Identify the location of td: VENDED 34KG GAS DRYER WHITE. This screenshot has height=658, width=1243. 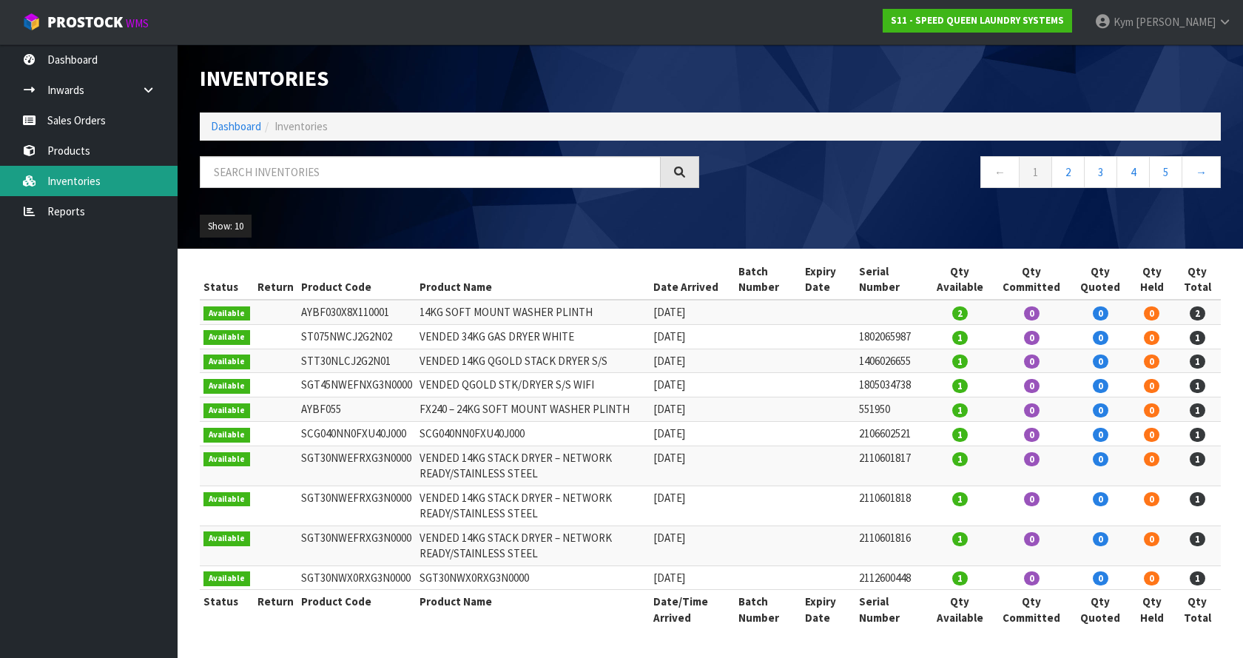
(533, 336).